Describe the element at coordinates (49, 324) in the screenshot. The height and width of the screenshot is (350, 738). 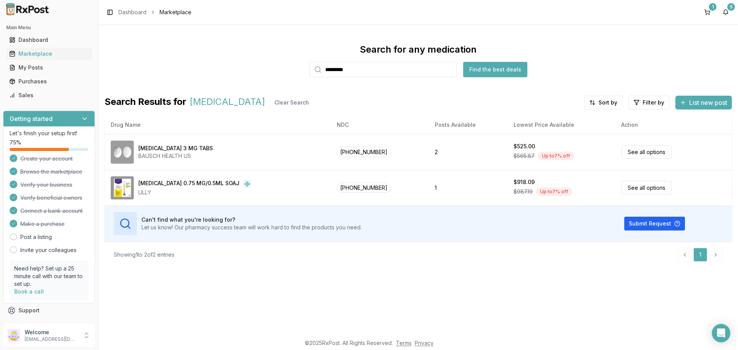
I see `button: Feedback` at that location.